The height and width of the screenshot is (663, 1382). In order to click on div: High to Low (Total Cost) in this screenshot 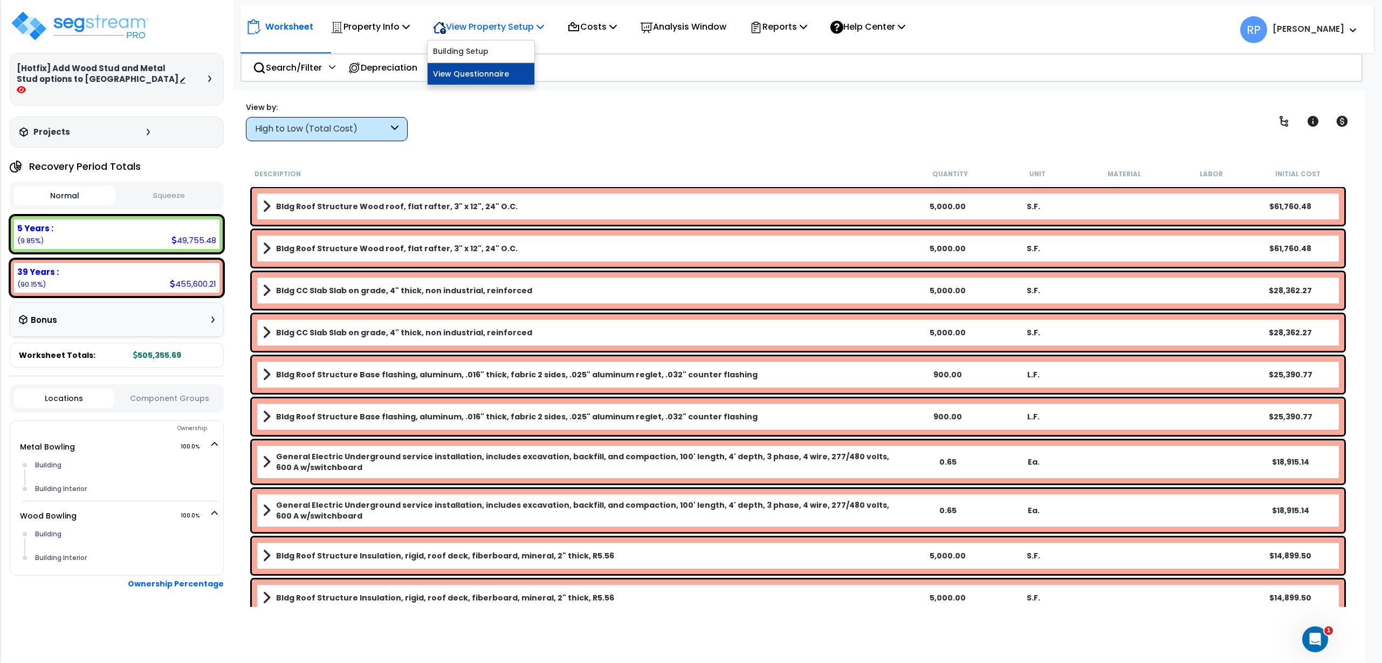, I will do `click(321, 129)`.